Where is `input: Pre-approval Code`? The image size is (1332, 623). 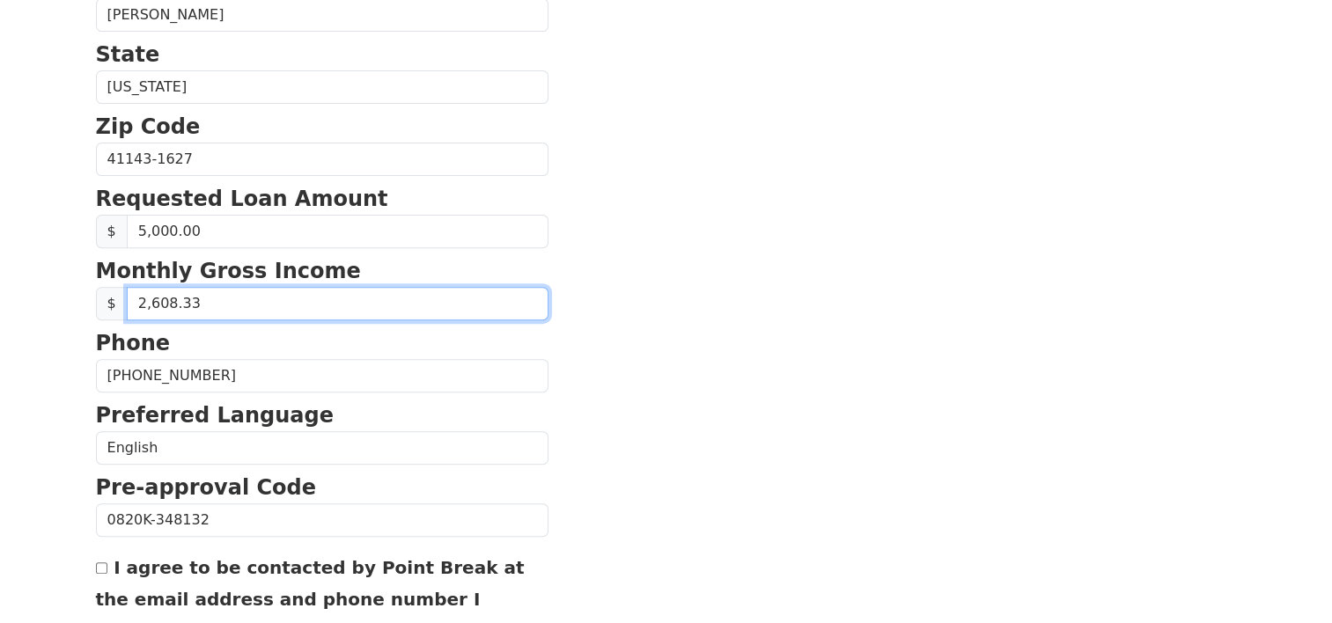 input: Pre-approval Code is located at coordinates (322, 520).